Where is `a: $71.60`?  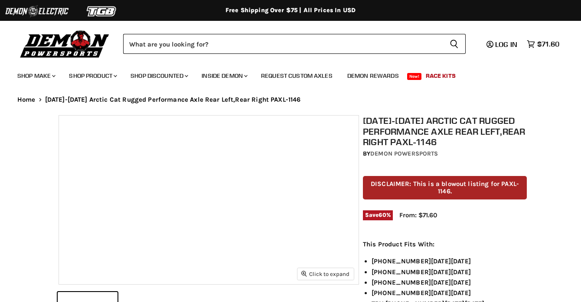 a: $71.60 is located at coordinates (543, 44).